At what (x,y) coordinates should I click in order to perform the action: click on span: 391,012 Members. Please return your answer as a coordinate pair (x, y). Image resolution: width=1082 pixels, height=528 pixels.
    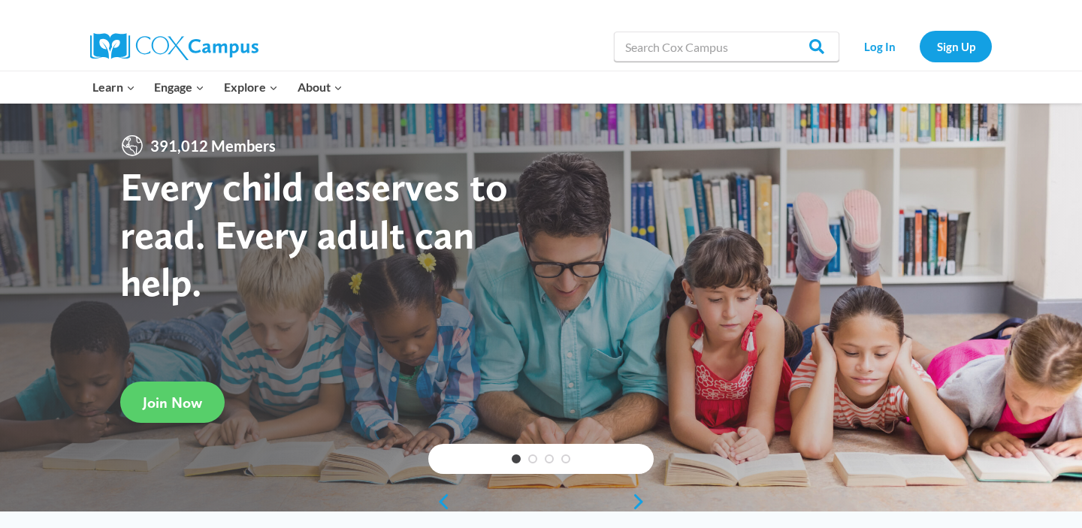
    Looking at the image, I should click on (213, 146).